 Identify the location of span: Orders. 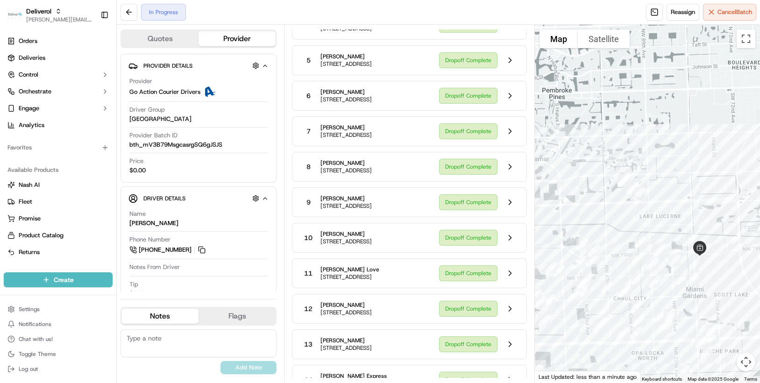
(28, 41).